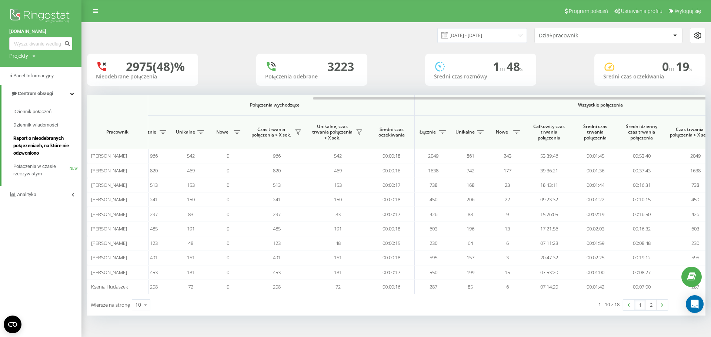 This screenshot has height=337, width=711. I want to click on td: 00:10:15, so click(641, 200).